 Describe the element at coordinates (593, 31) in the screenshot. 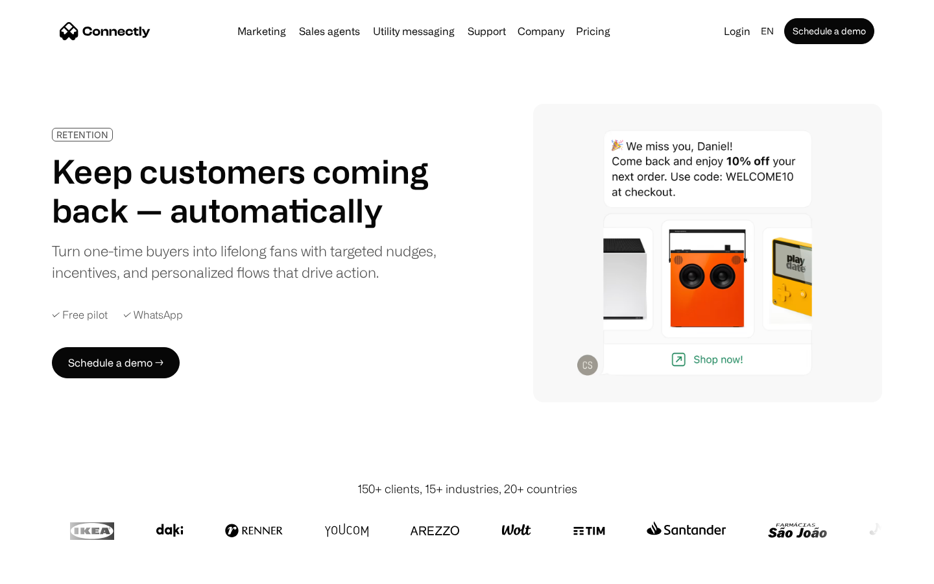

I see `a: Pricing` at that location.